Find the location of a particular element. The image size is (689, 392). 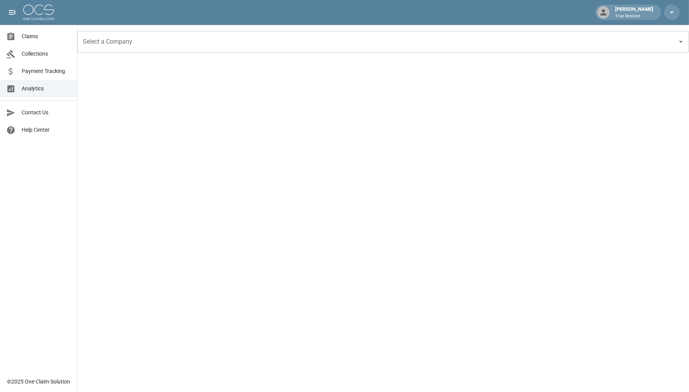

img: ocs-logo-white-transparent.png is located at coordinates (39, 12).